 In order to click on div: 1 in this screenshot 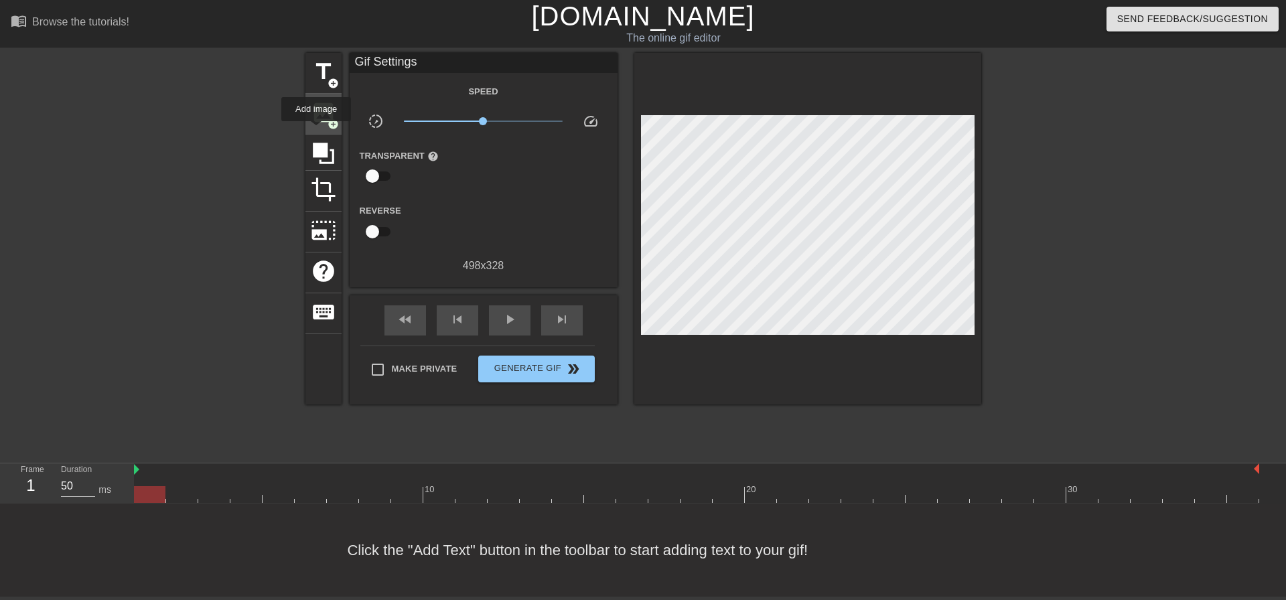, I will do `click(31, 485)`.